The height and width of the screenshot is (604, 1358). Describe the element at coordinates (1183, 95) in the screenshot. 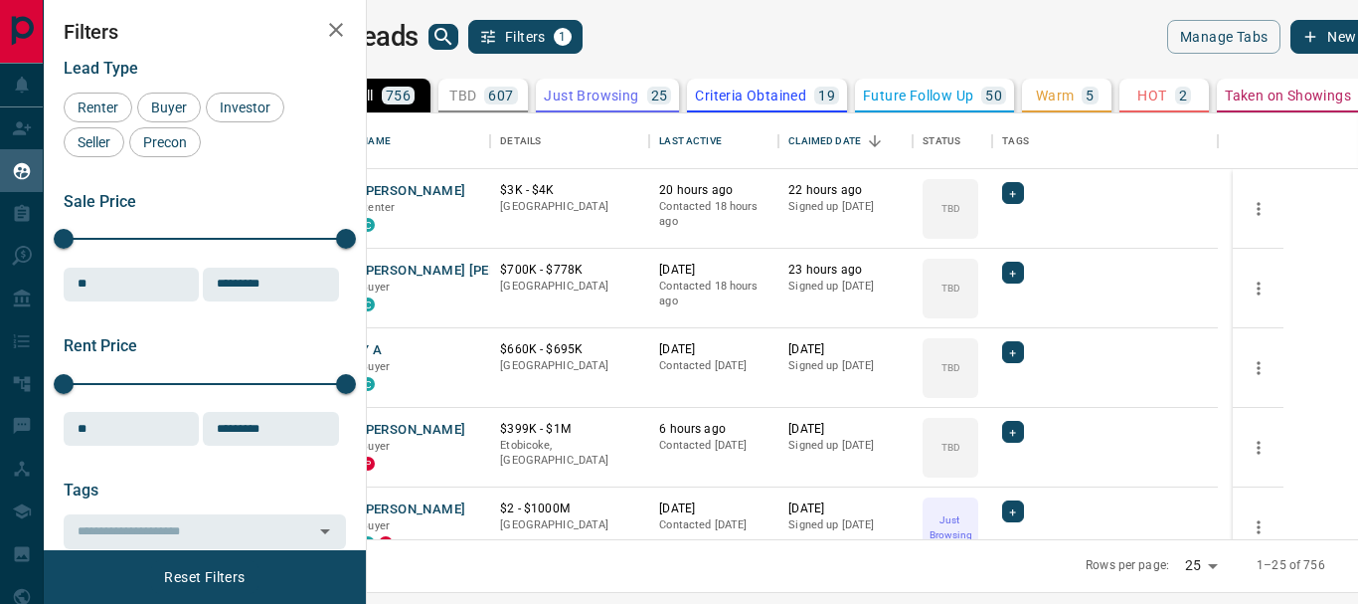

I see `p: 2` at that location.